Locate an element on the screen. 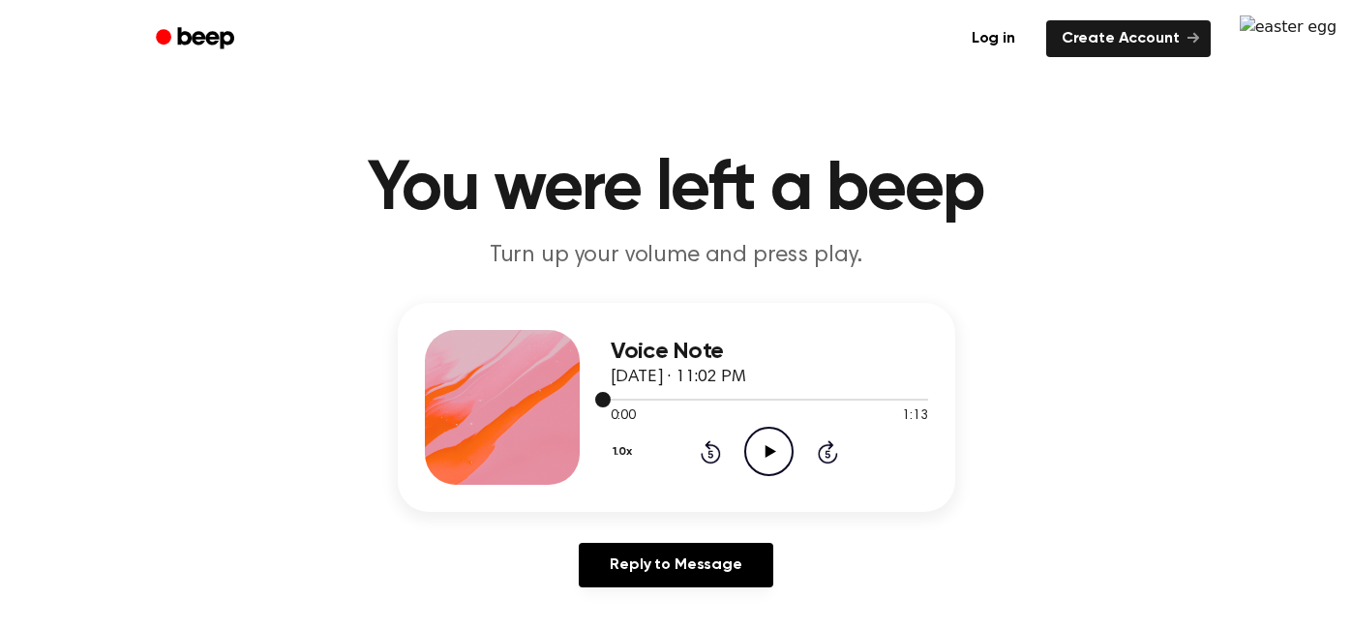 This screenshot has width=1352, height=629. span: 1:13 is located at coordinates (914, 416).